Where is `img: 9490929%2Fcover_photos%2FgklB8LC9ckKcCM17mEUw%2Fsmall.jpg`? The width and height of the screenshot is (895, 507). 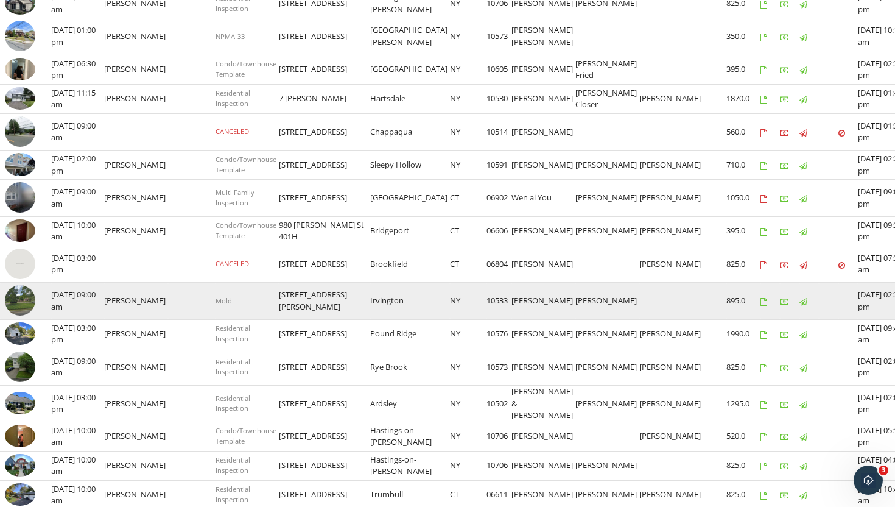 img: 9490929%2Fcover_photos%2FgklB8LC9ckKcCM17mEUw%2Fsmall.jpg is located at coordinates (20, 465).